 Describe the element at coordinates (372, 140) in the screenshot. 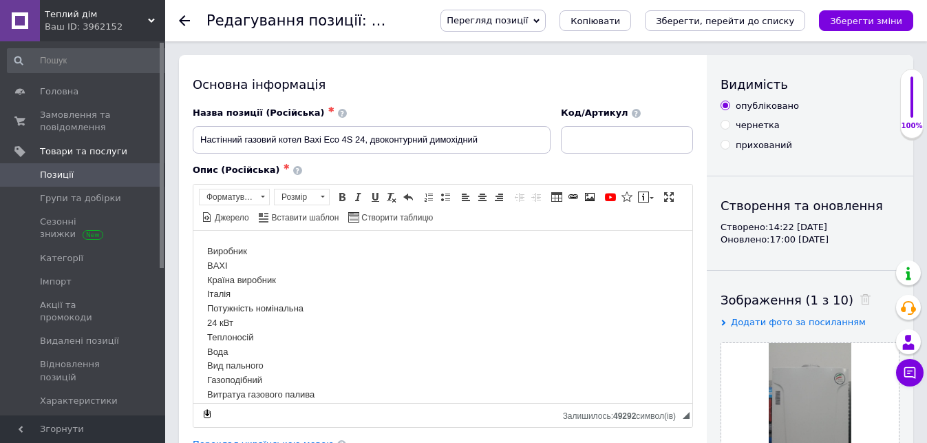

I see `input: Наприклад, H&M жіноча сукня зелена 38 розмір вечірня максі з блискітками` at that location.